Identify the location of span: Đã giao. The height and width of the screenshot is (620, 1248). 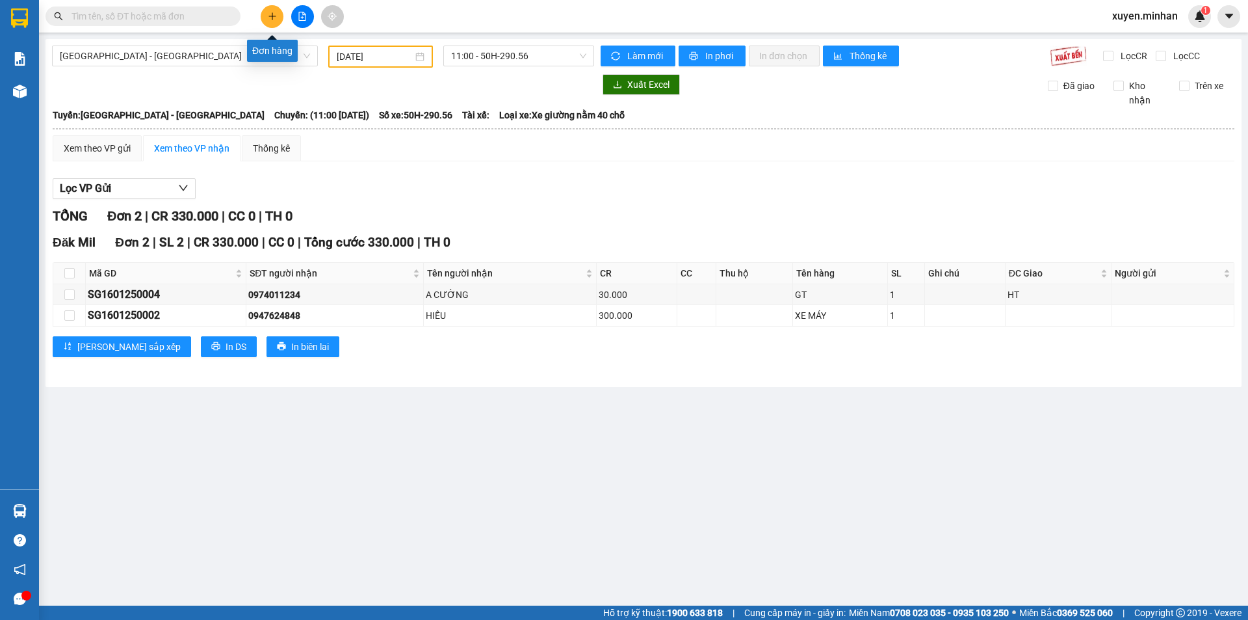
(1079, 86).